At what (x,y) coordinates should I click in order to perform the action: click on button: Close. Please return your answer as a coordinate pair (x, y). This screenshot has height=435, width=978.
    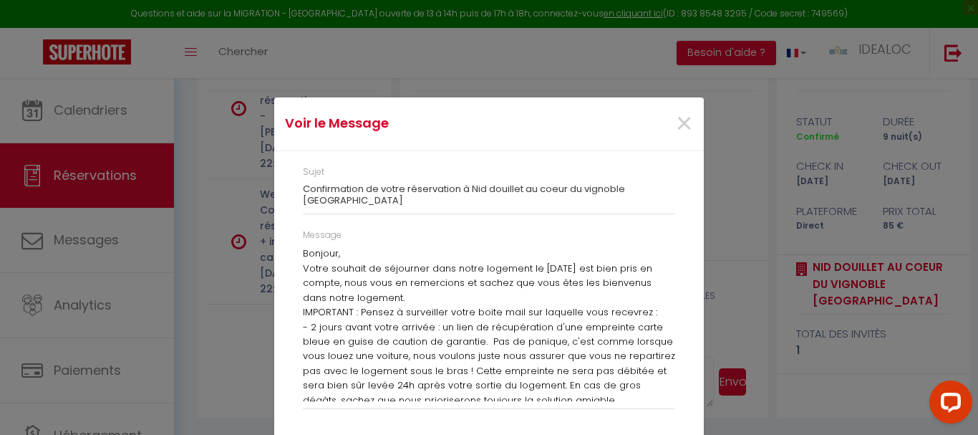
    Looking at the image, I should click on (684, 124).